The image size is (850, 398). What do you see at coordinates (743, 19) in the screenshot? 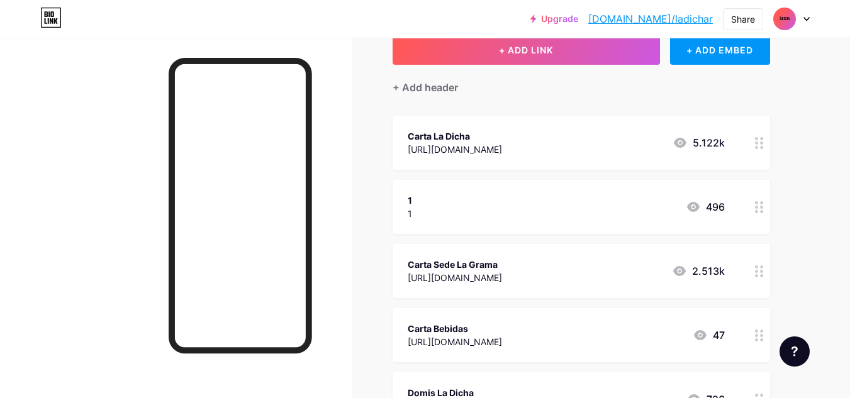
I see `div: Share` at bounding box center [743, 19].